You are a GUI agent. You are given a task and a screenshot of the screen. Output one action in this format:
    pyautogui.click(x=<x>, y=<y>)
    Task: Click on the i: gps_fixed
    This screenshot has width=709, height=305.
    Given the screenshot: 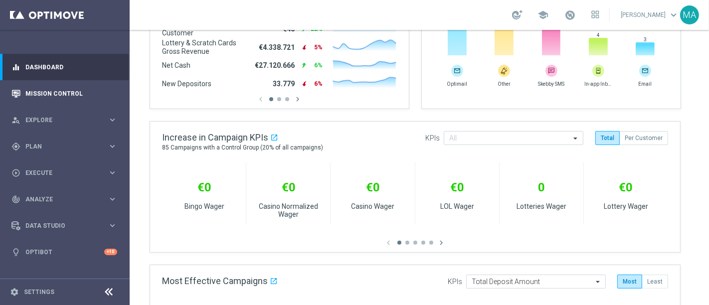 What is the action you would take?
    pyautogui.click(x=16, y=147)
    